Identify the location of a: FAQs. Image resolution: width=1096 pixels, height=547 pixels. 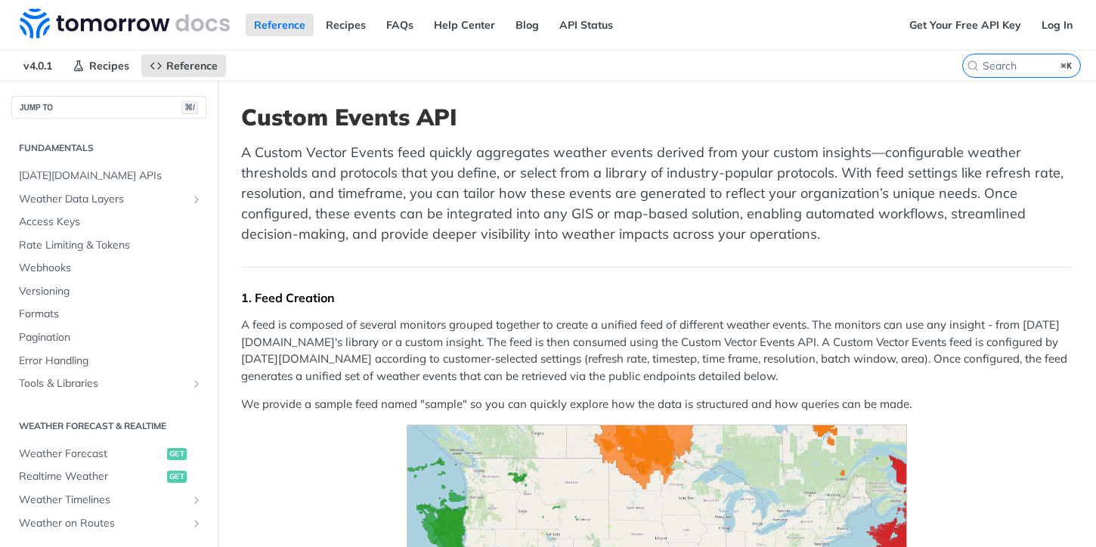
(400, 25).